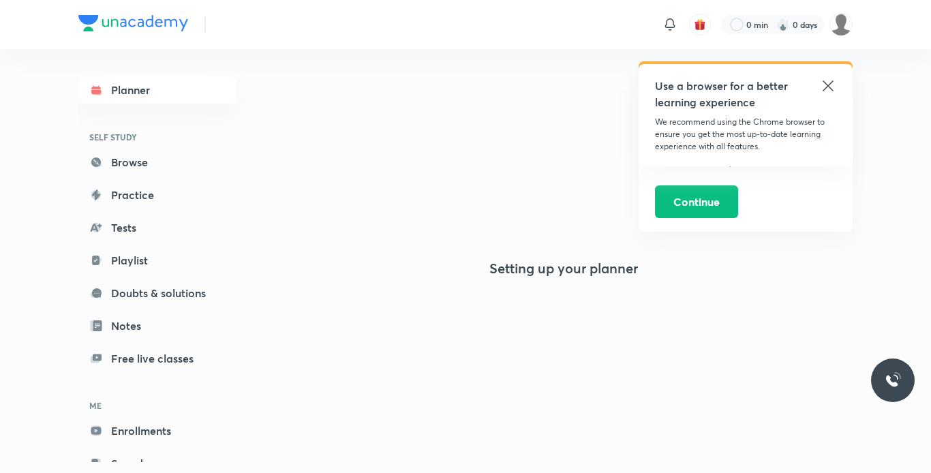 This screenshot has width=931, height=473. I want to click on p: We recommend using the Chrome browser to ensure you get the most up-to-date learning experience w..., so click(746, 134).